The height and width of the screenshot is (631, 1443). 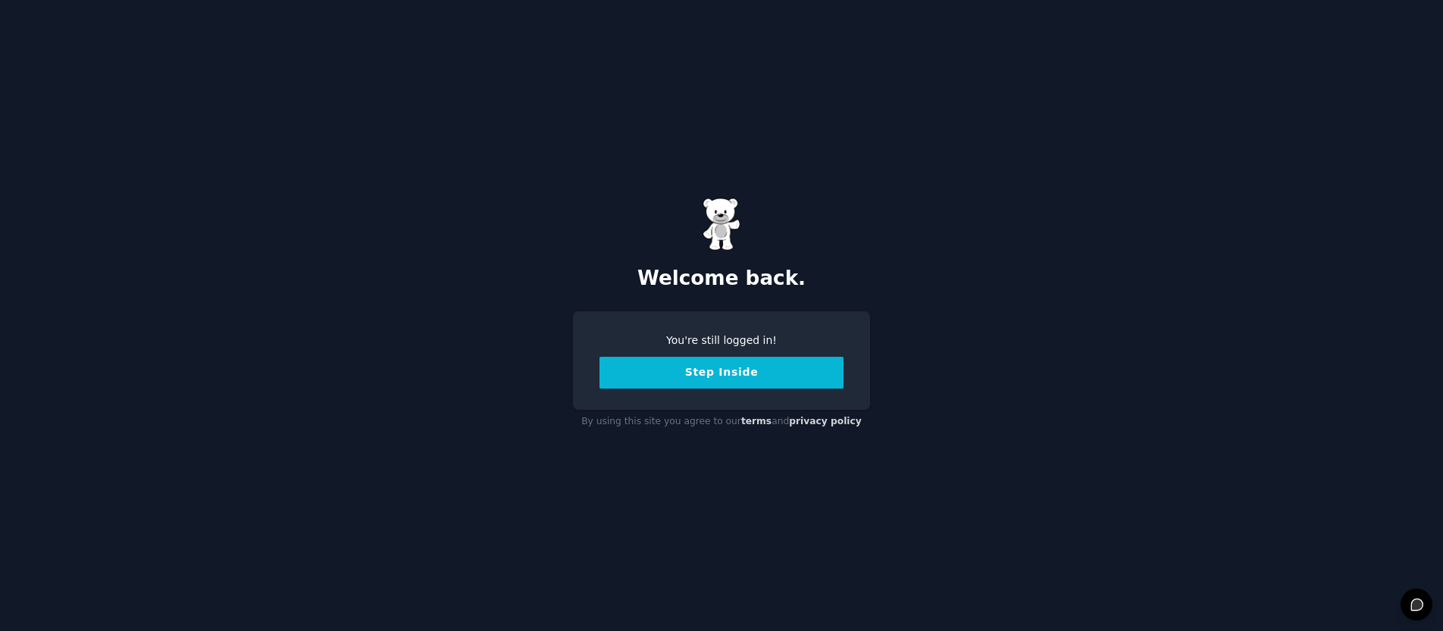 What do you see at coordinates (756, 421) in the screenshot?
I see `a: terms` at bounding box center [756, 421].